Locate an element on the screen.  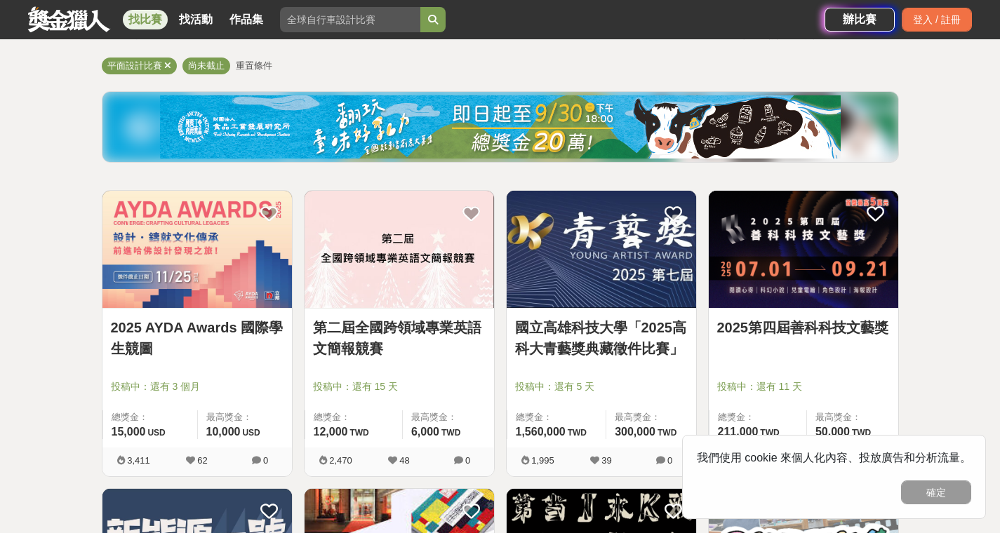
span: 6,000 is located at coordinates (425, 432).